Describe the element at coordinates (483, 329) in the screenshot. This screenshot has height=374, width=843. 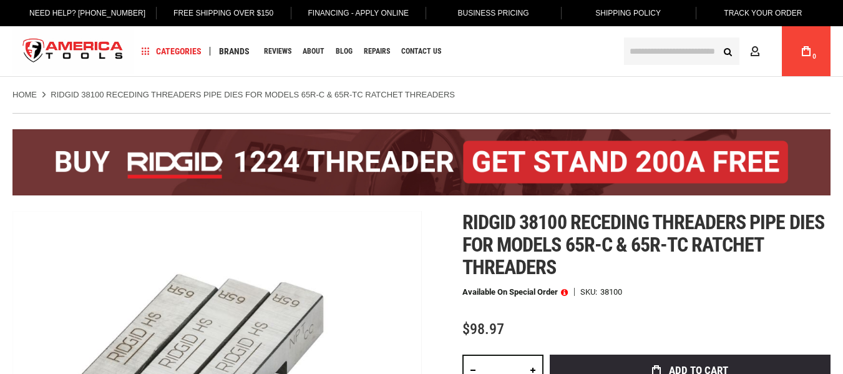
I see `span: $98.97` at that location.